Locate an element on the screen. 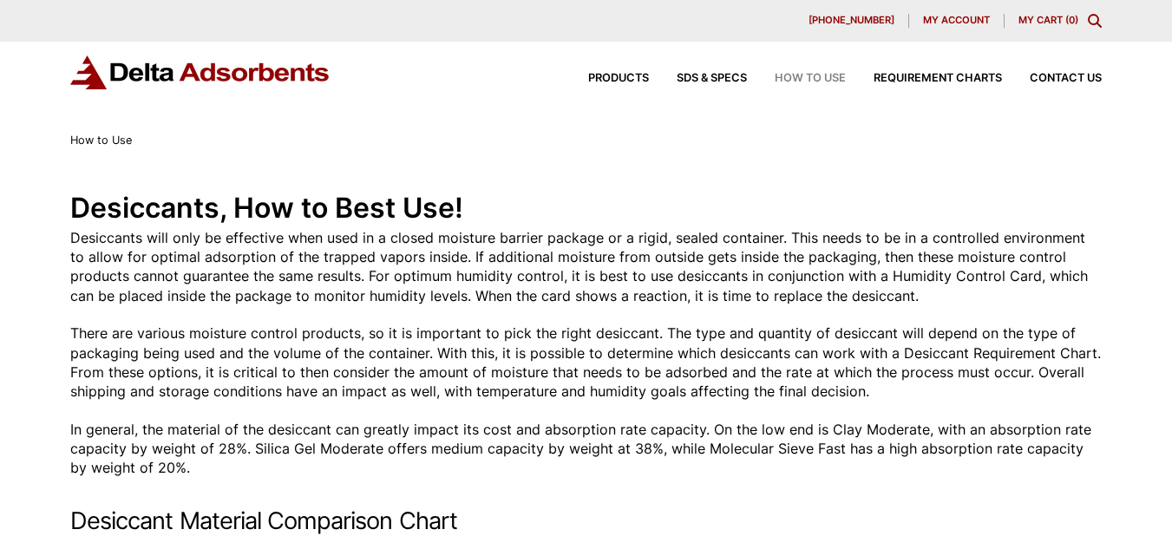  a: My account is located at coordinates (957, 21).